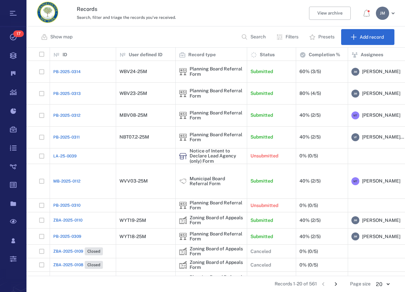  What do you see at coordinates (68, 252) in the screenshot?
I see `span: ZBA-2025-0109` at bounding box center [68, 252].